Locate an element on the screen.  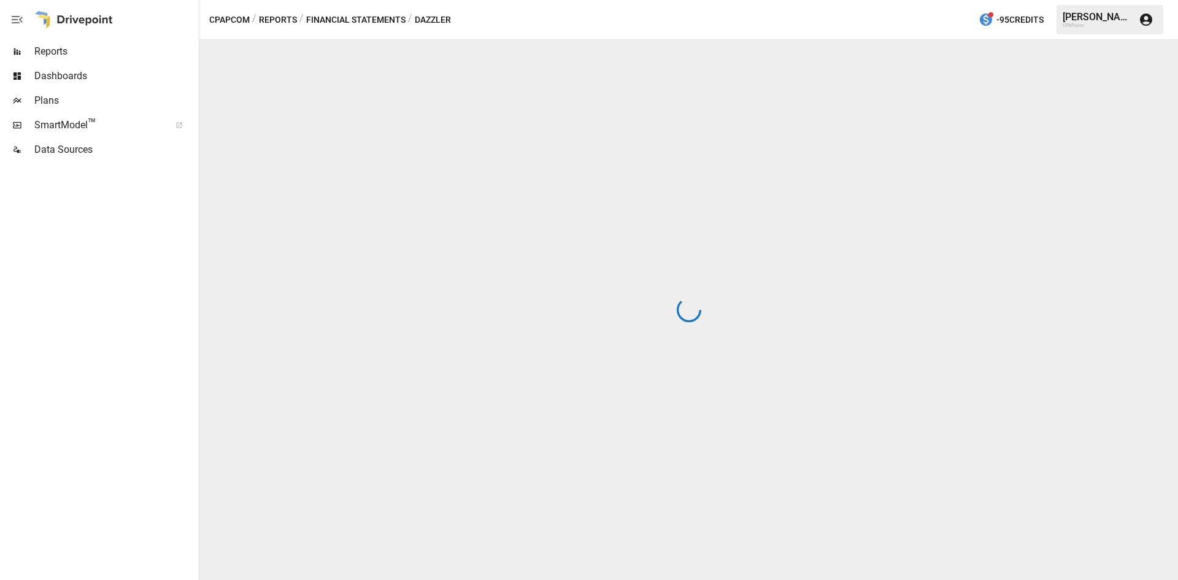
button: Financial Statements is located at coordinates (356, 20).